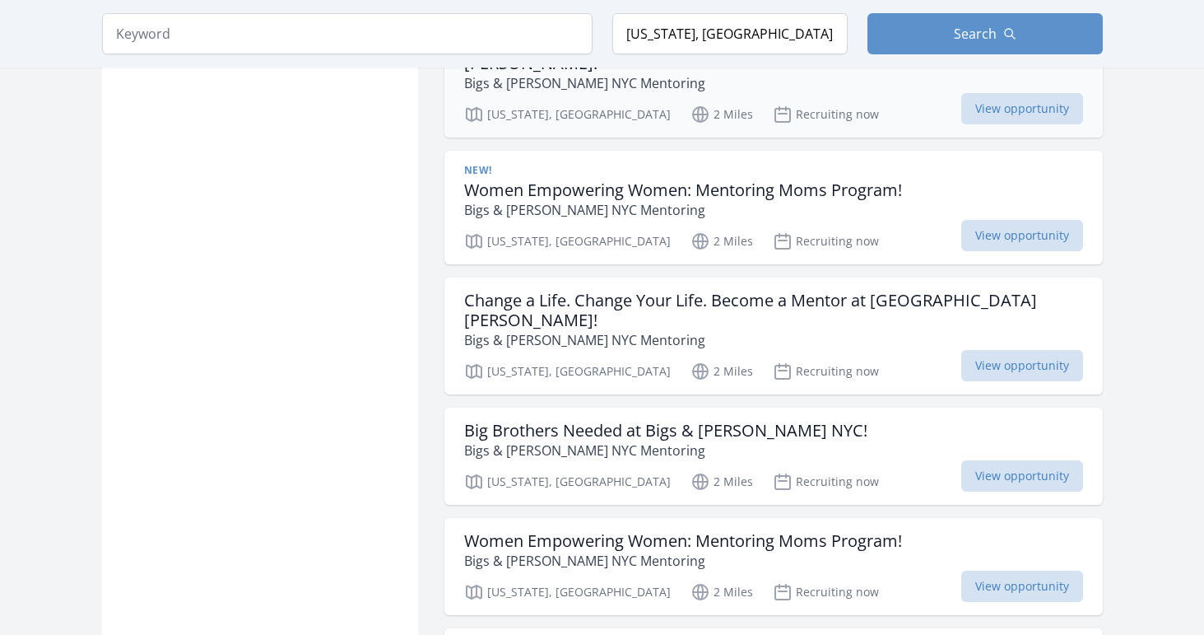 Image resolution: width=1204 pixels, height=635 pixels. I want to click on input: Location, so click(730, 34).